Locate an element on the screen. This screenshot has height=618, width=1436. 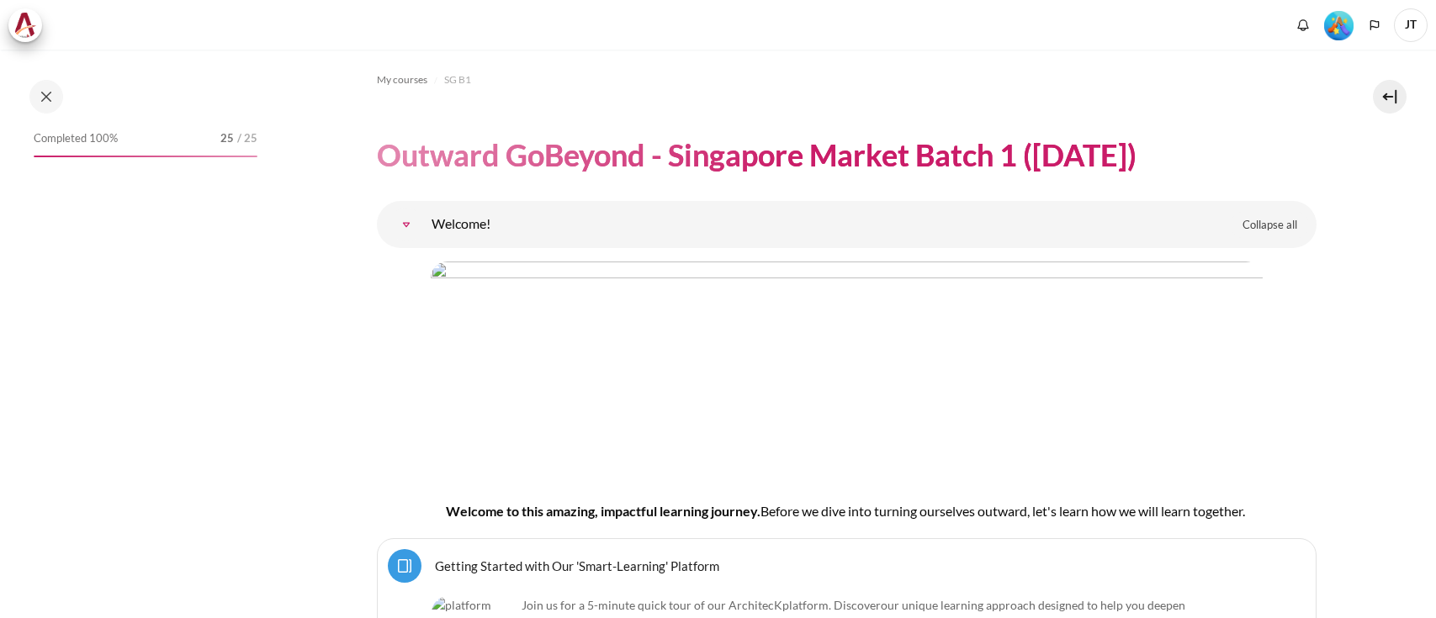
a: My courses is located at coordinates (402, 80).